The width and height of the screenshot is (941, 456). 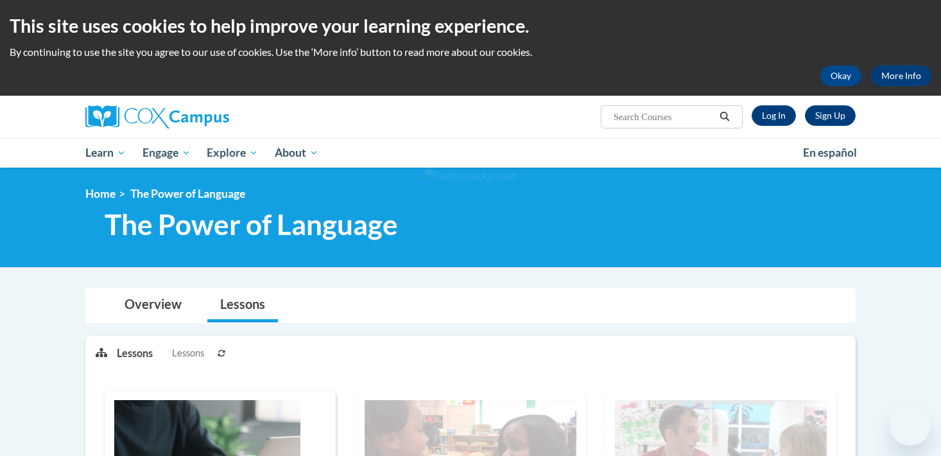 I want to click on span: About, so click(x=296, y=153).